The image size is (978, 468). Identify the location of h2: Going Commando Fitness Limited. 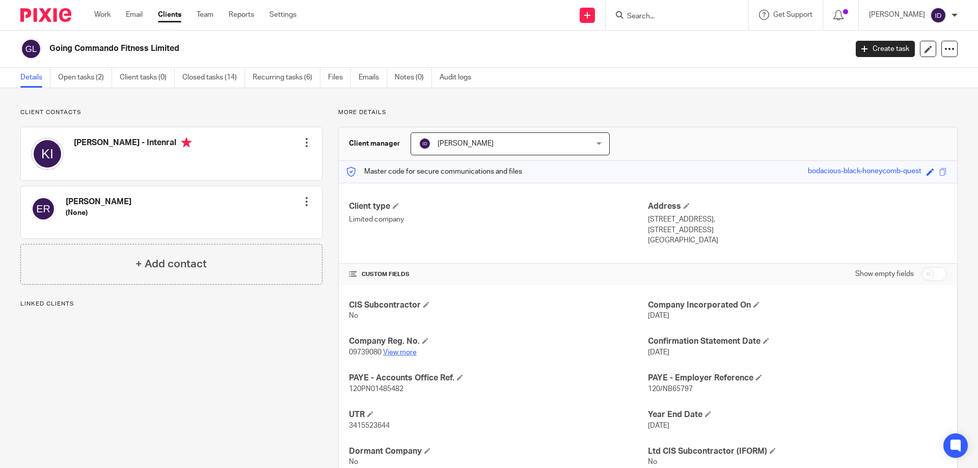
(366, 48).